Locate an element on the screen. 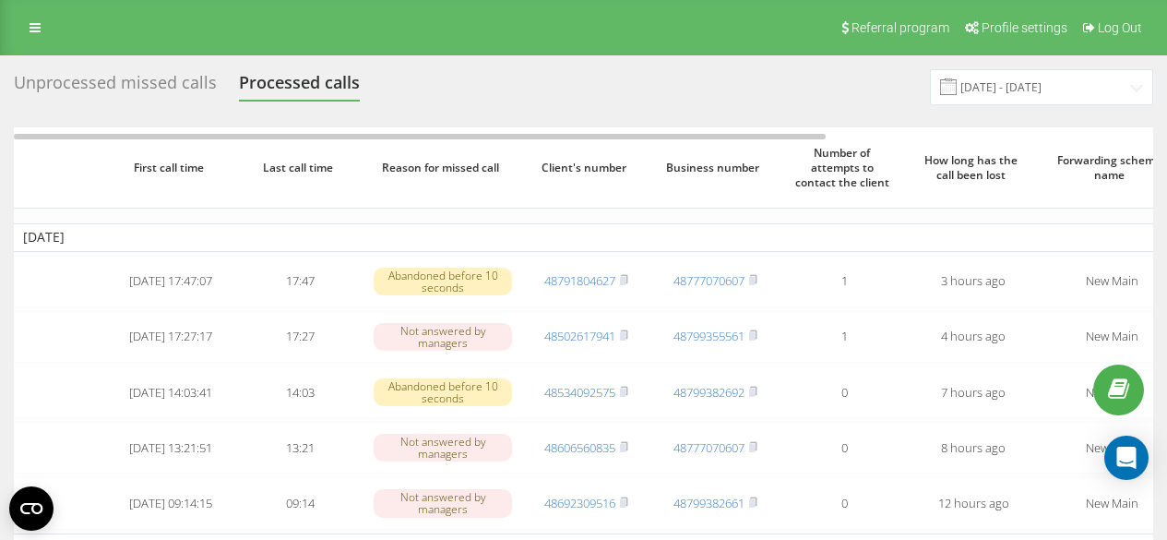  td: 4 hours ago is located at coordinates (973, 337).